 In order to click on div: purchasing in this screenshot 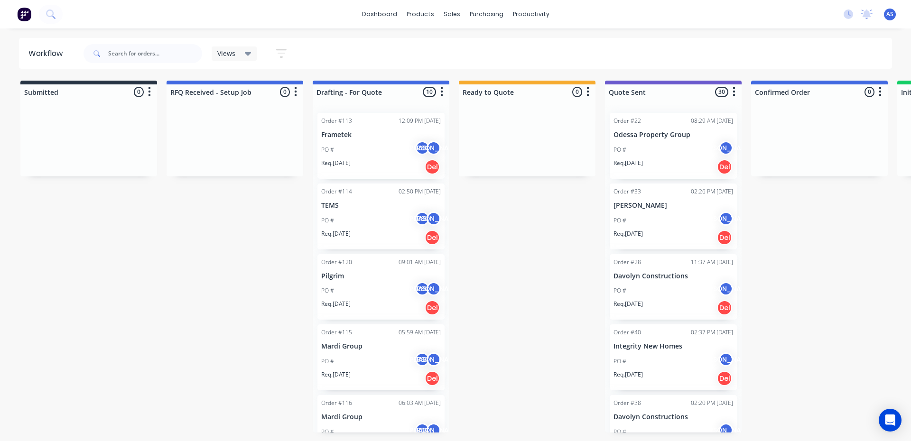, I will do `click(486, 14)`.